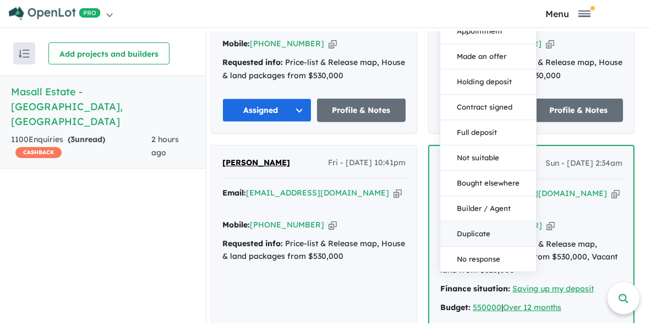 This screenshot has height=331, width=650. What do you see at coordinates (39, 153) in the screenshot?
I see `span: CASHBACK` at bounding box center [39, 153].